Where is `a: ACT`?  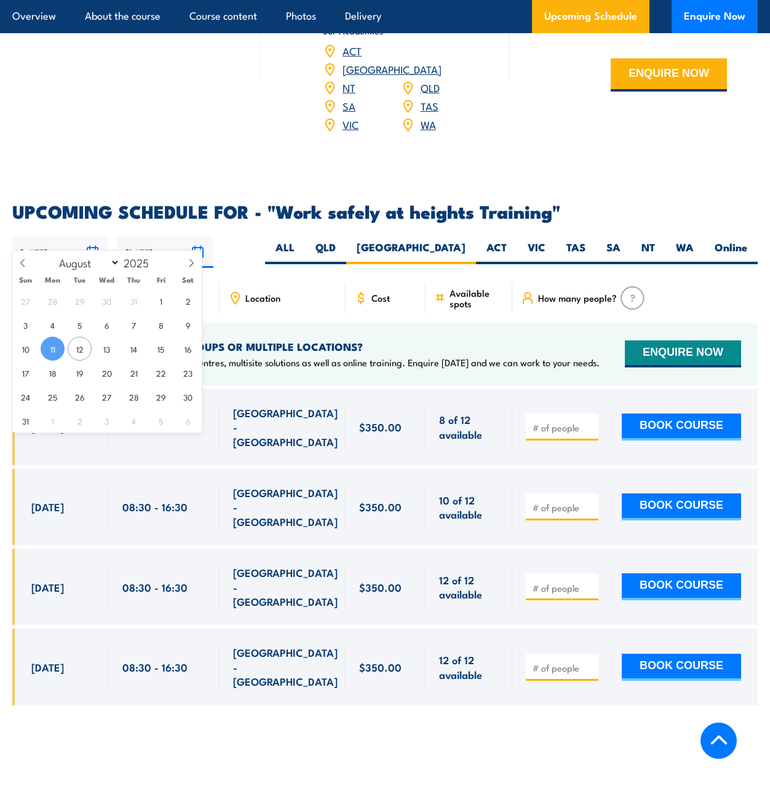
a: ACT is located at coordinates (352, 50).